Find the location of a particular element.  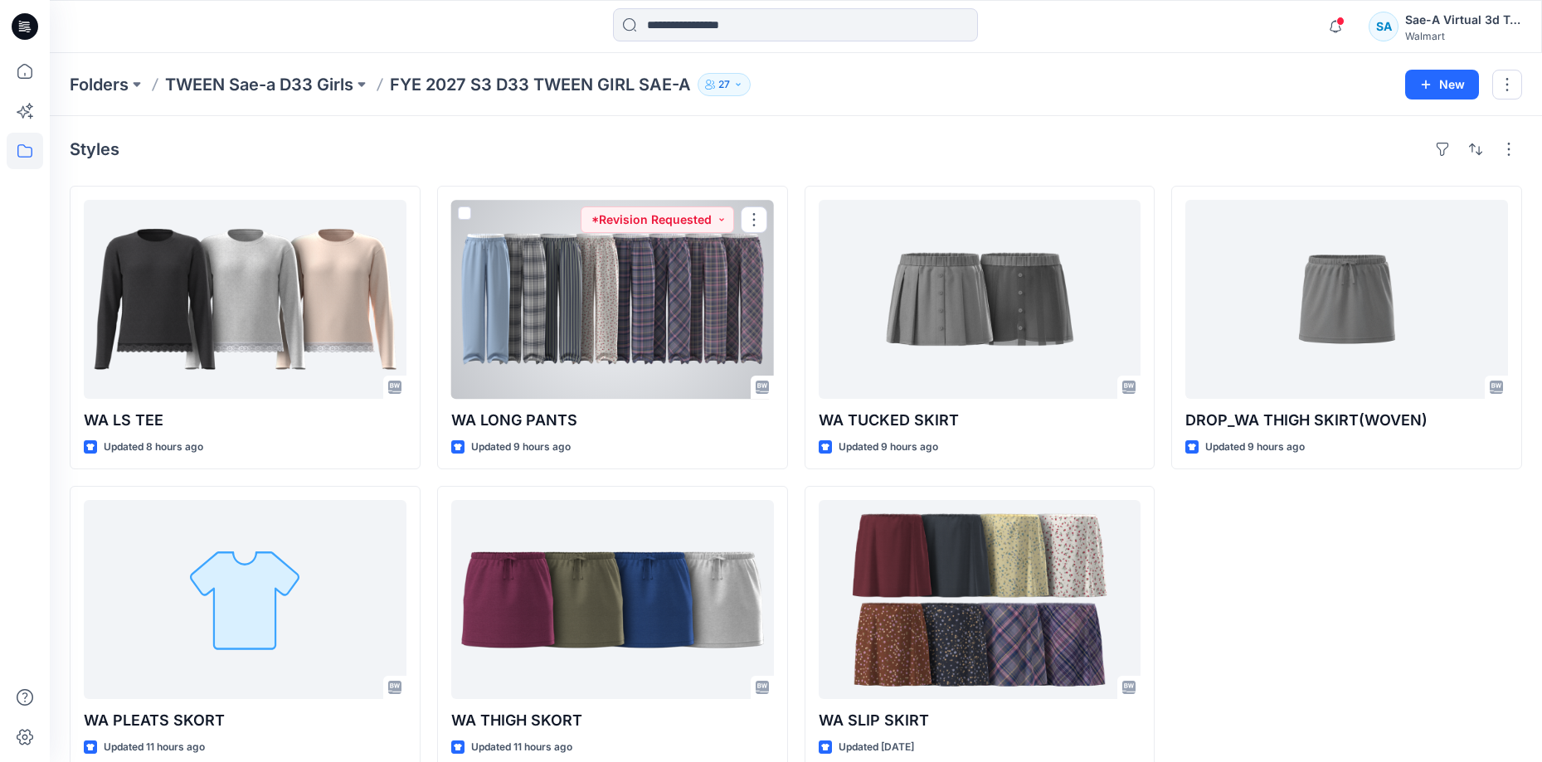

a: Folders is located at coordinates (99, 85).